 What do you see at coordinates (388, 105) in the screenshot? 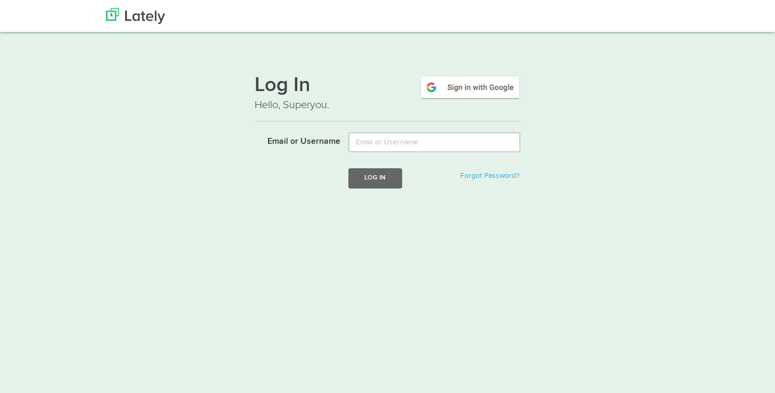
I see `p: Hello, Superyou.` at bounding box center [388, 105].